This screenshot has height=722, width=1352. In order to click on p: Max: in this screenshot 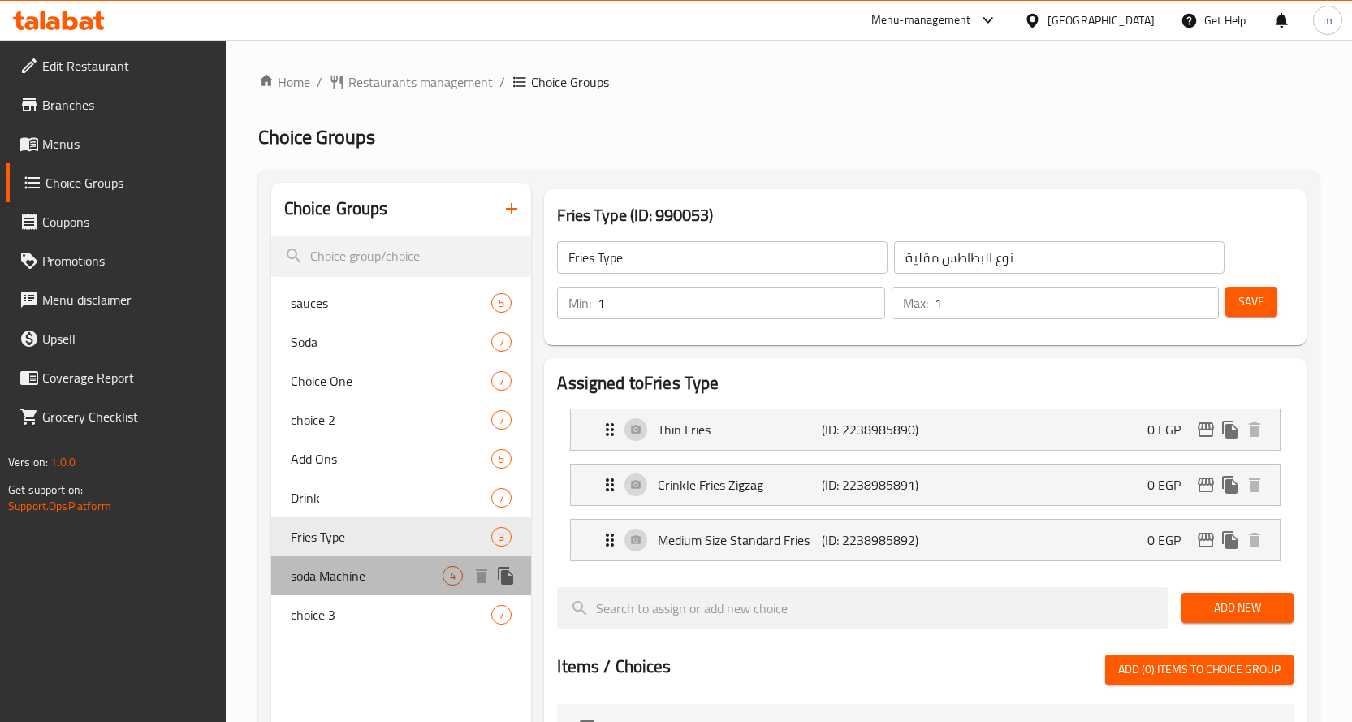, I will do `click(915, 303)`.